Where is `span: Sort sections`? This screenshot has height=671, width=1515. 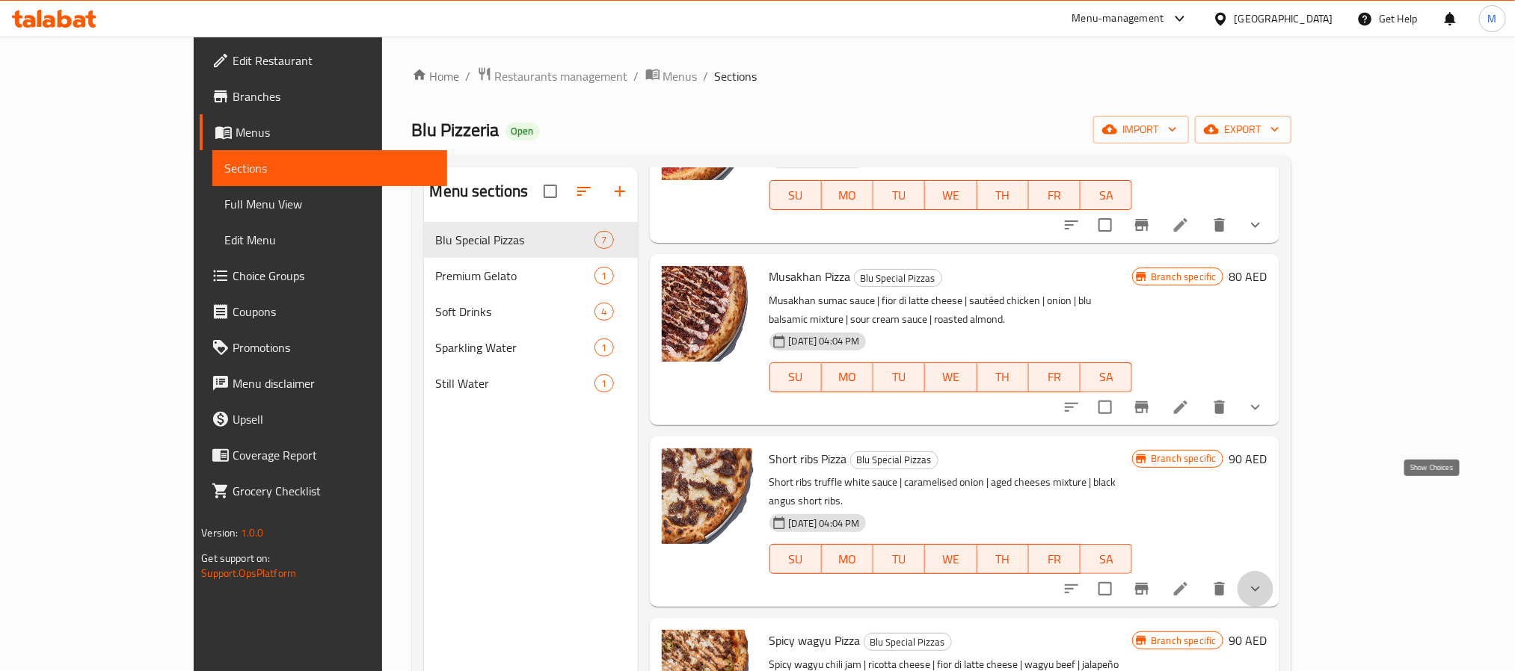 span: Sort sections is located at coordinates (584, 191).